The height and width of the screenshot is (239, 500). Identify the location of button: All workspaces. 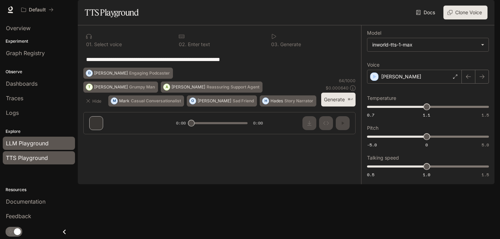
(37, 10).